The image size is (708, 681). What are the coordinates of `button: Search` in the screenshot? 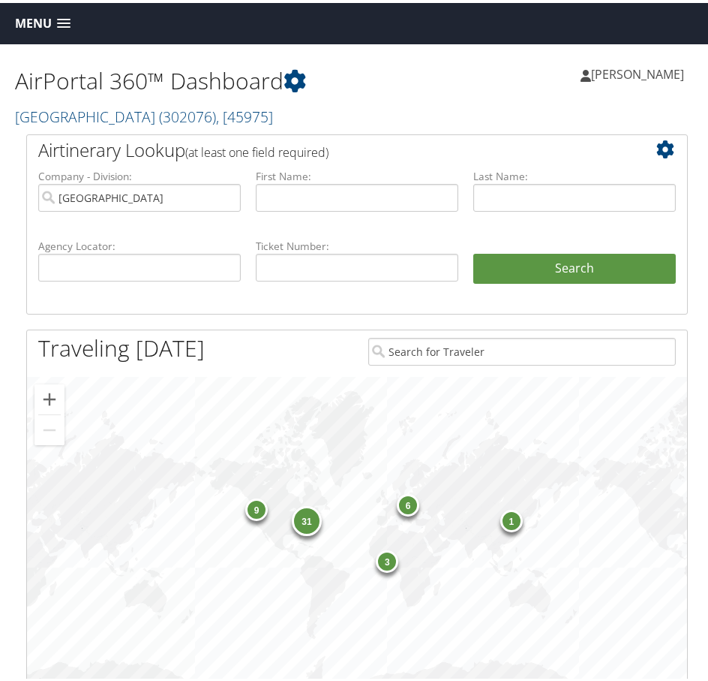 It's located at (575, 266).